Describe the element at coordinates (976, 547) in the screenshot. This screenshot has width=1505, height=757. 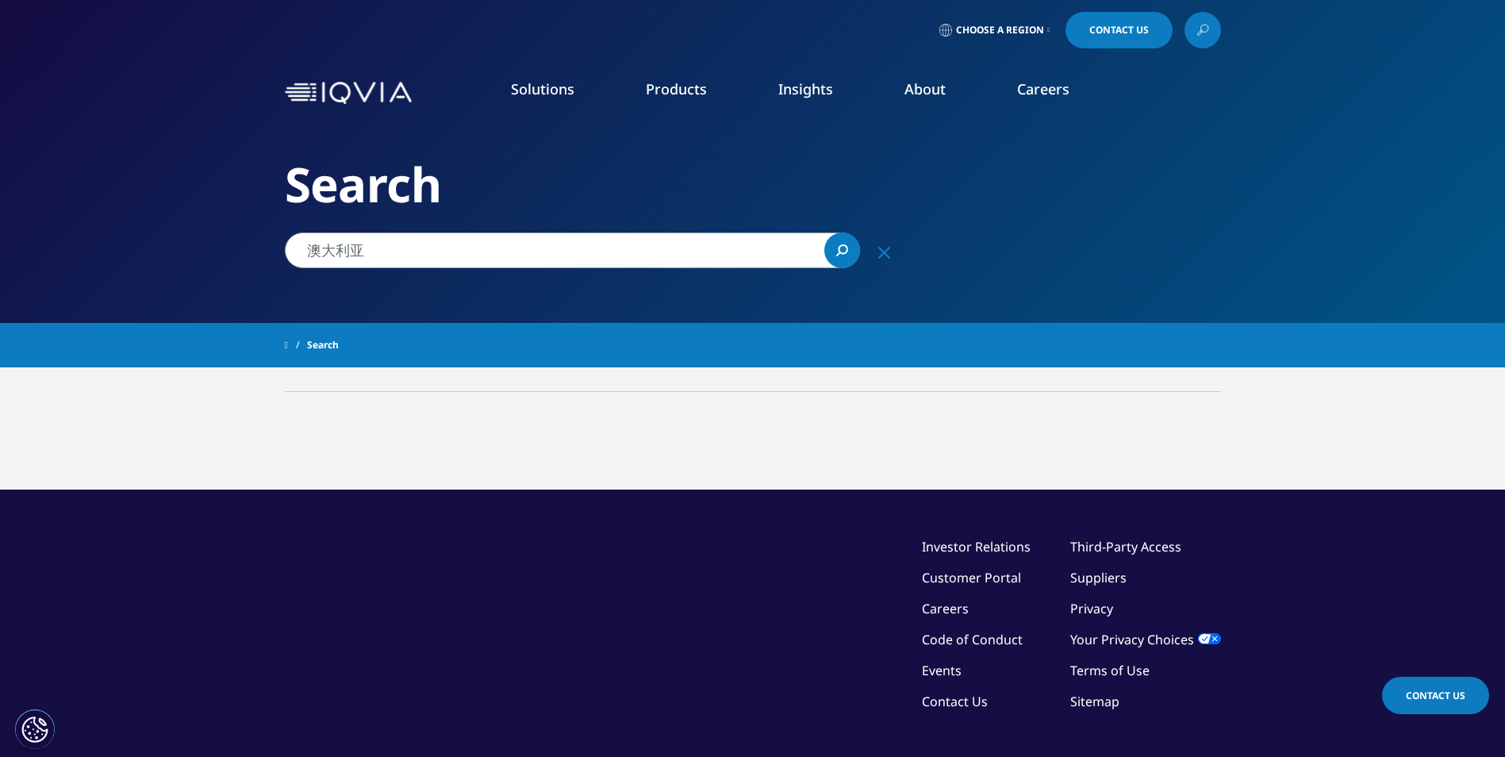
I see `a: Investor Relations` at that location.